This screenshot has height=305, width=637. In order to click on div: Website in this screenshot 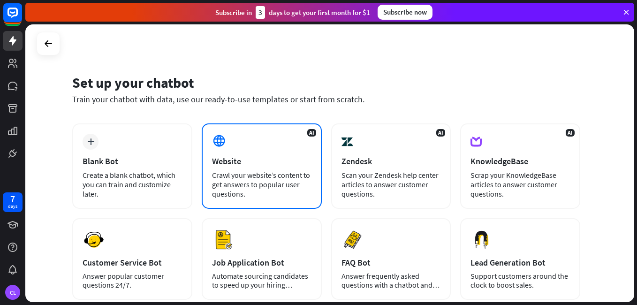, I will do `click(262, 161)`.